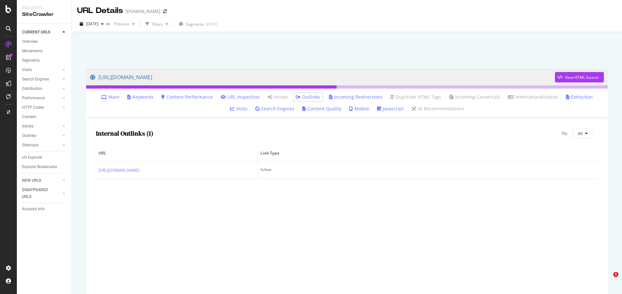  I want to click on a: Sitemaps, so click(41, 145).